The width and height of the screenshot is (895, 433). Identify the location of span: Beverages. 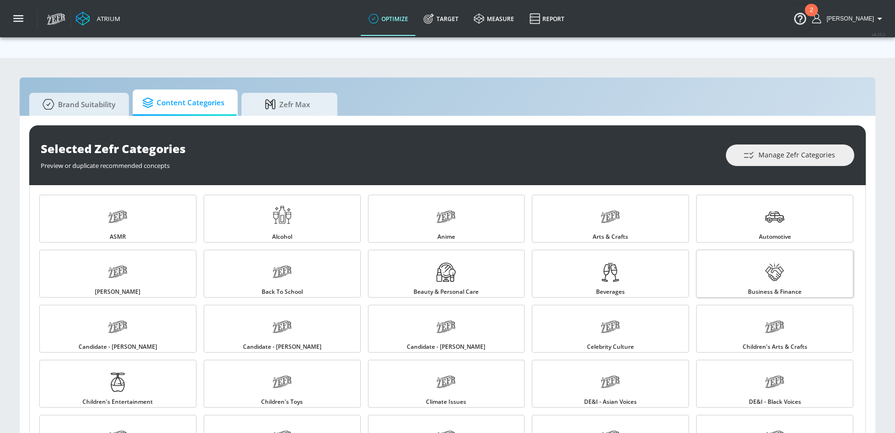
(610, 292).